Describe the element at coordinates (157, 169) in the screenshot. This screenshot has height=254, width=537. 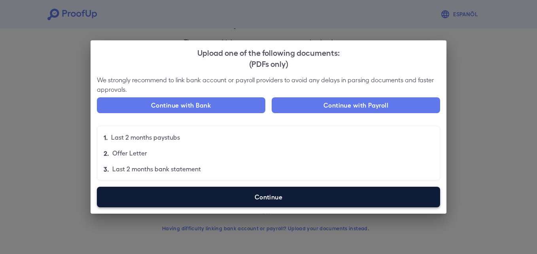
I see `p: Last 2 months bank statement` at that location.